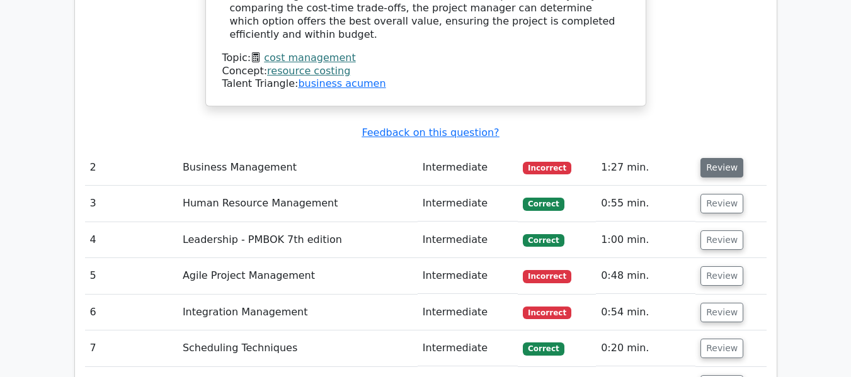  What do you see at coordinates (645, 240) in the screenshot?
I see `td: 1:00 min.` at bounding box center [645, 240].